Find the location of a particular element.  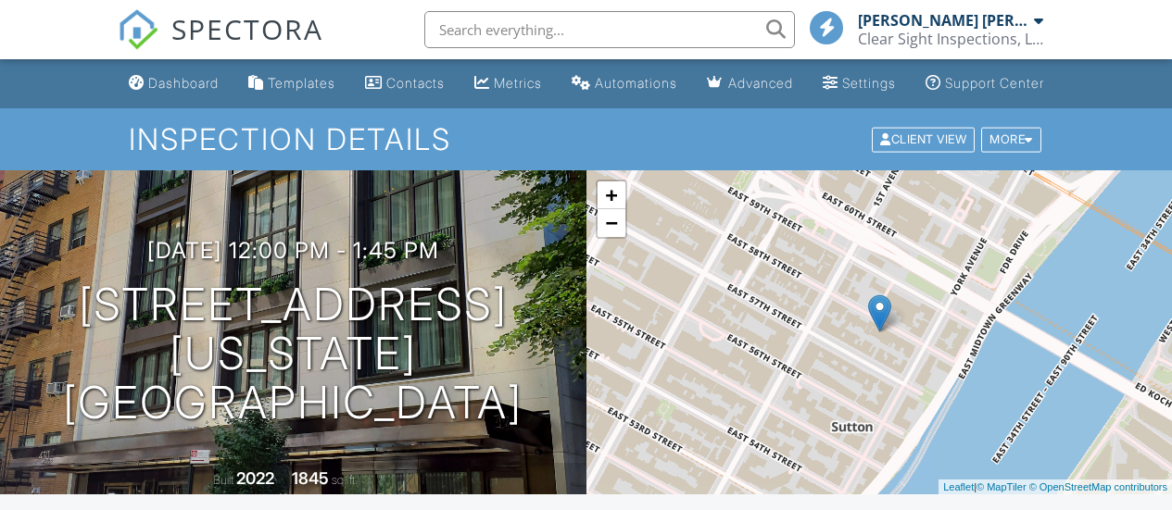

div: Dashboard is located at coordinates (183, 82).